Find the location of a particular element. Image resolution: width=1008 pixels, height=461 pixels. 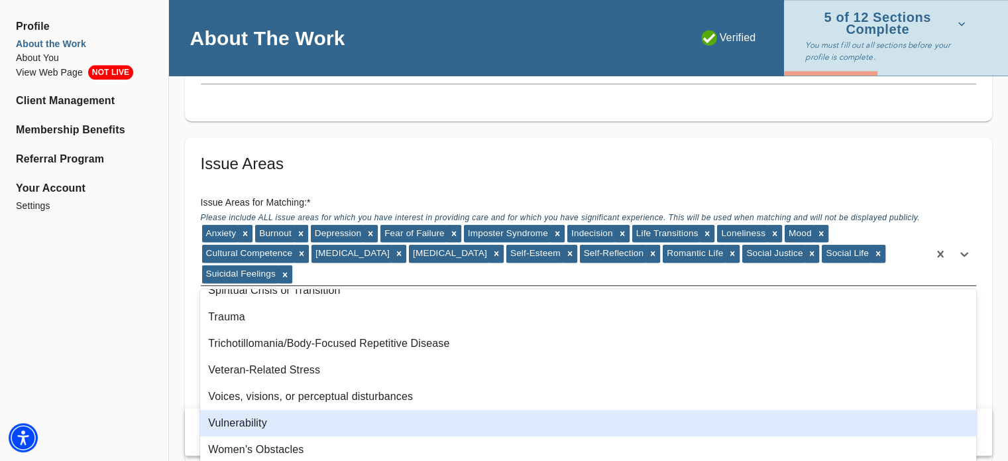

li: Membership Benefits is located at coordinates (84, 130).